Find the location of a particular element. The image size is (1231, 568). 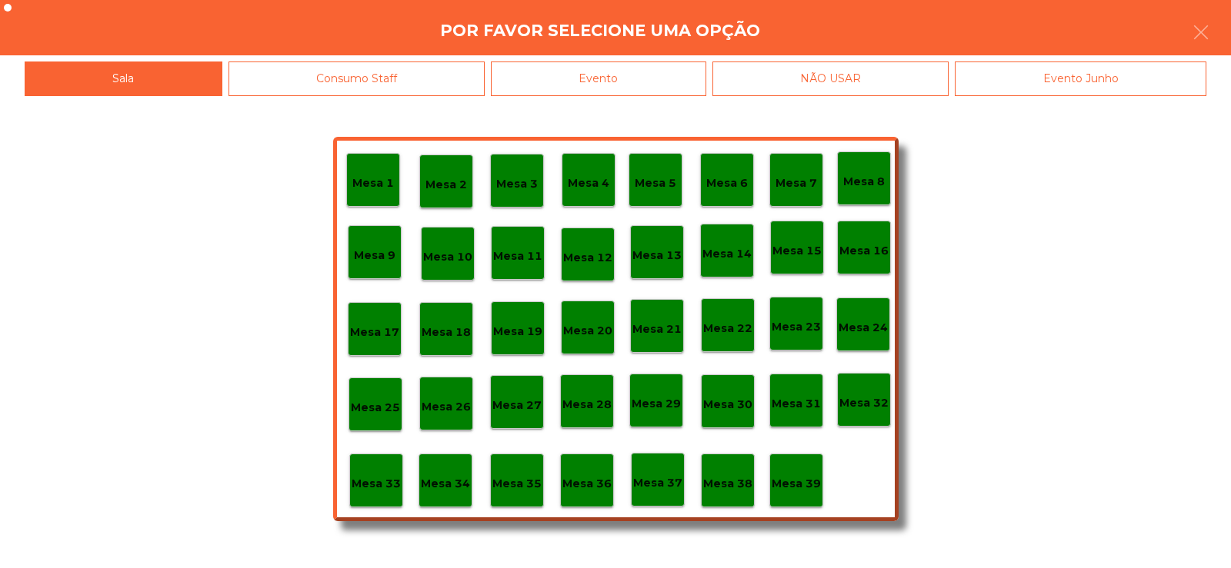

p: Mesa 18 is located at coordinates (446, 332).